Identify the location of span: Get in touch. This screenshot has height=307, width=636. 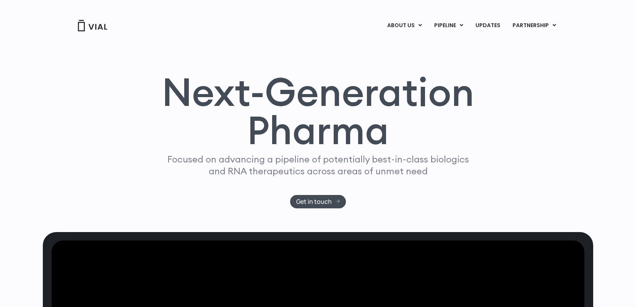
(314, 202).